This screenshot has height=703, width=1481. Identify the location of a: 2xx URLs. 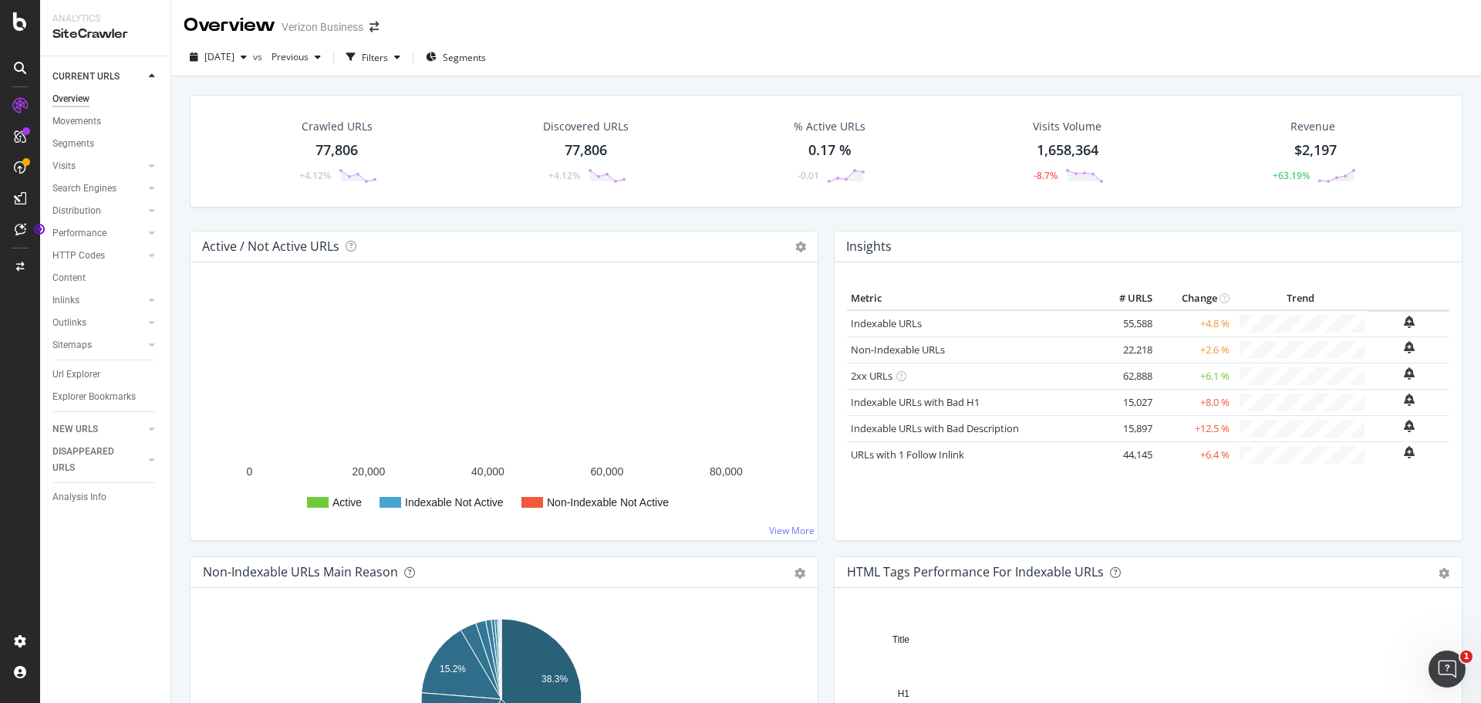
(872, 376).